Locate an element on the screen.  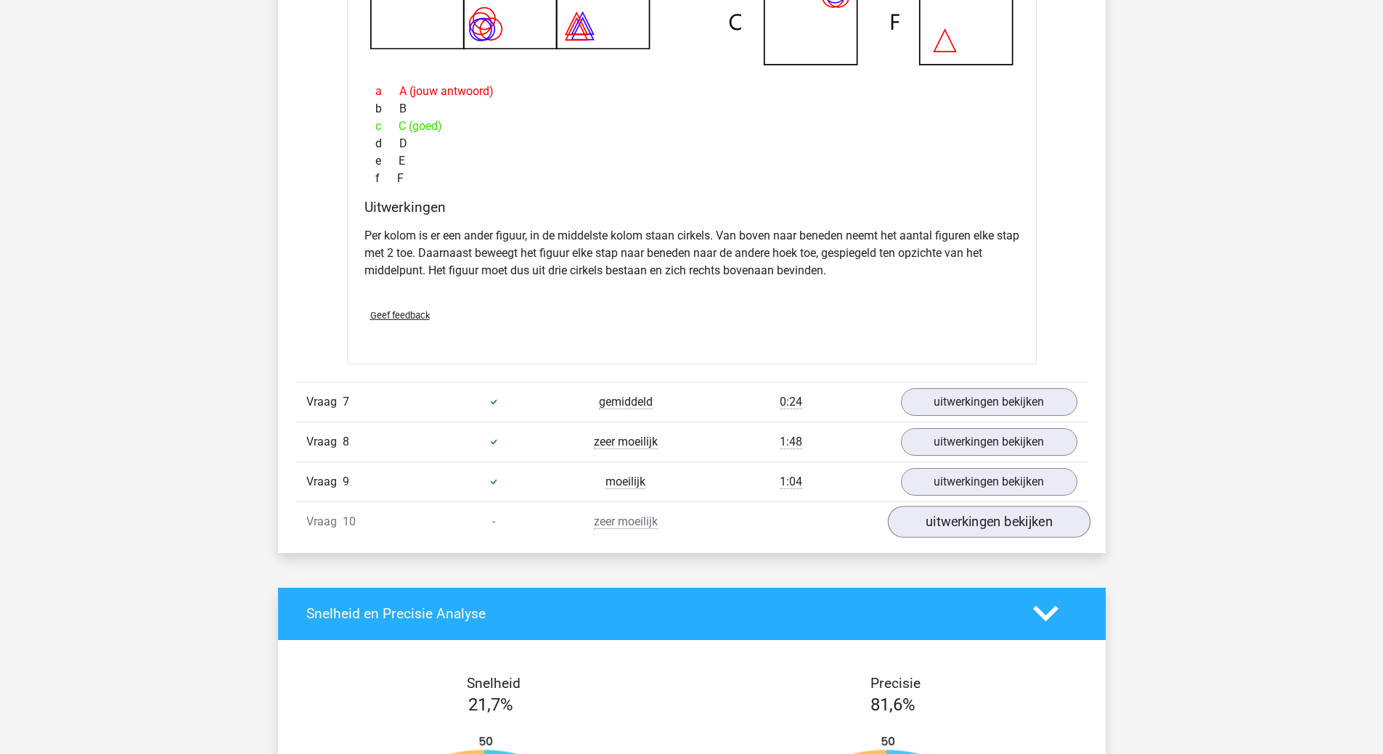
h4: Precisie is located at coordinates (896, 683).